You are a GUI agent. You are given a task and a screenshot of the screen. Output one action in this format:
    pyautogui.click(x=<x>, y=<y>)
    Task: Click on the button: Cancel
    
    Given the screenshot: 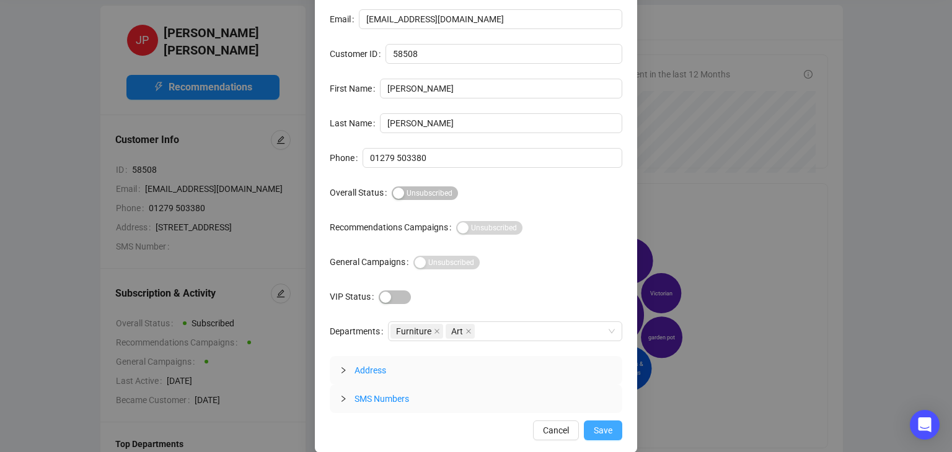 What is the action you would take?
    pyautogui.click(x=556, y=431)
    